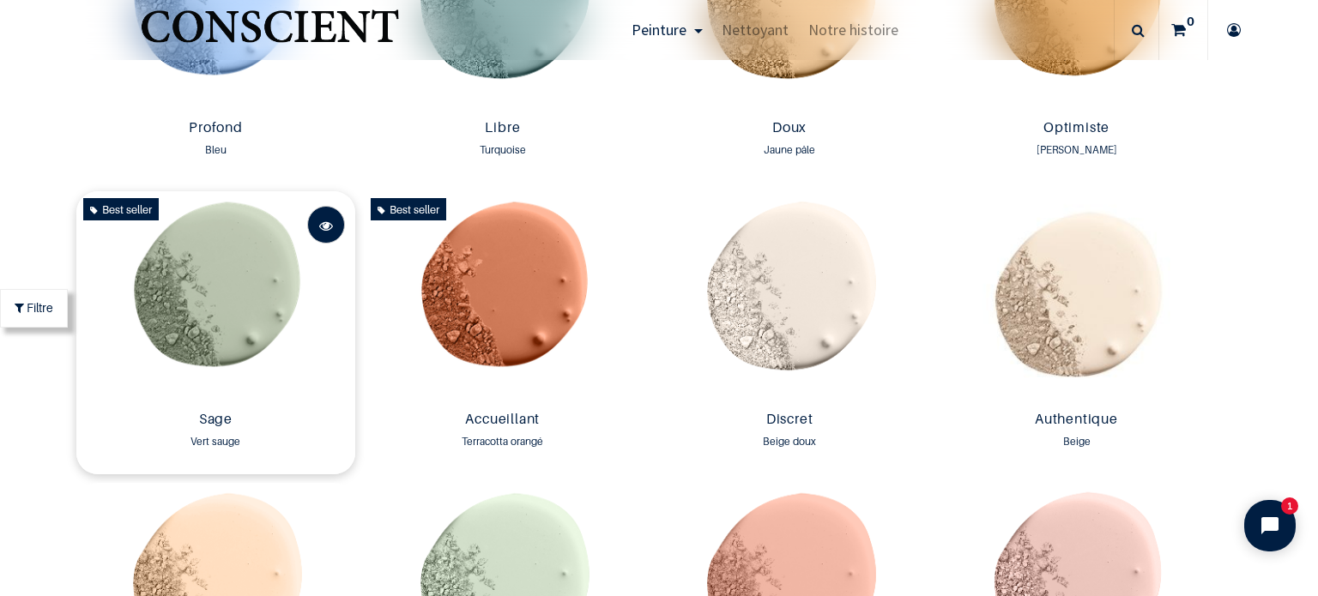 The image size is (1318, 596). What do you see at coordinates (789, 442) in the screenshot?
I see `div: Beige doux` at bounding box center [789, 442].